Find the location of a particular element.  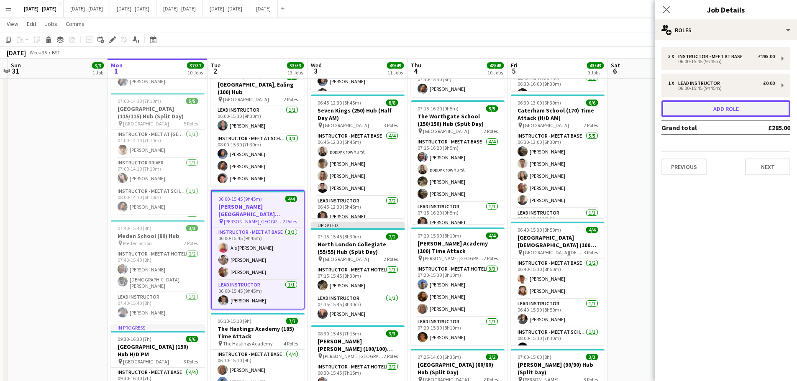

span: Edit is located at coordinates (31, 24).